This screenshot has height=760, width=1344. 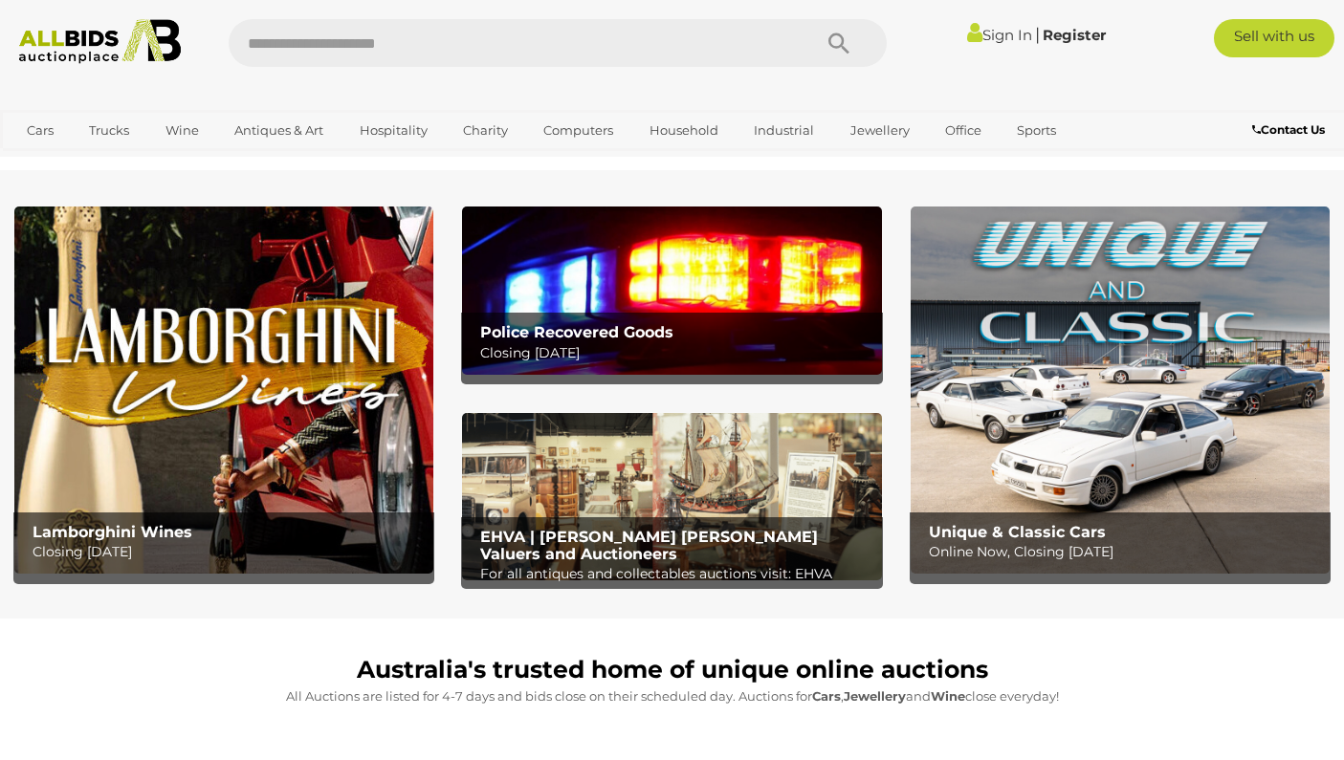 I want to click on a: Charity, so click(x=485, y=130).